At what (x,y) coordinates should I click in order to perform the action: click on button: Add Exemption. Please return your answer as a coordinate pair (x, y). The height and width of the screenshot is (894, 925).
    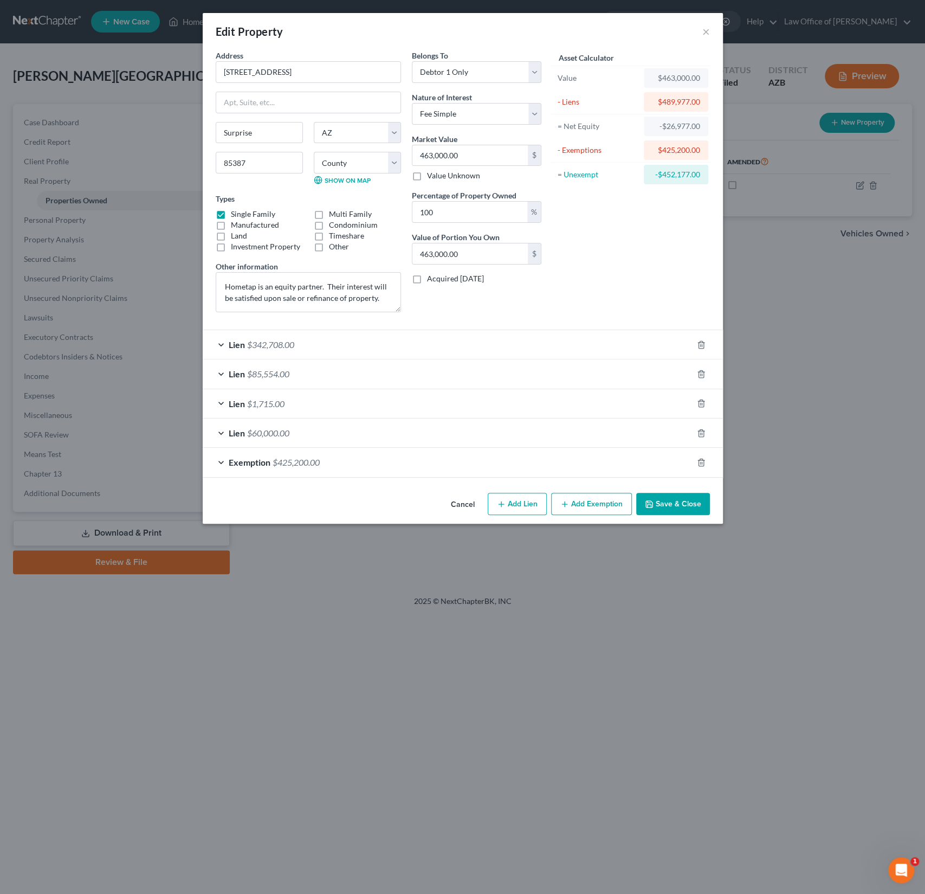
    Looking at the image, I should click on (591, 504).